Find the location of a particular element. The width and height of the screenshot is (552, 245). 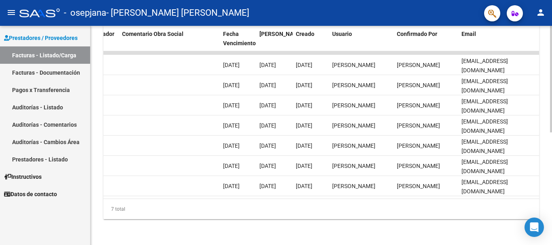

datatable-header-cell: Usuario is located at coordinates (361, 43).